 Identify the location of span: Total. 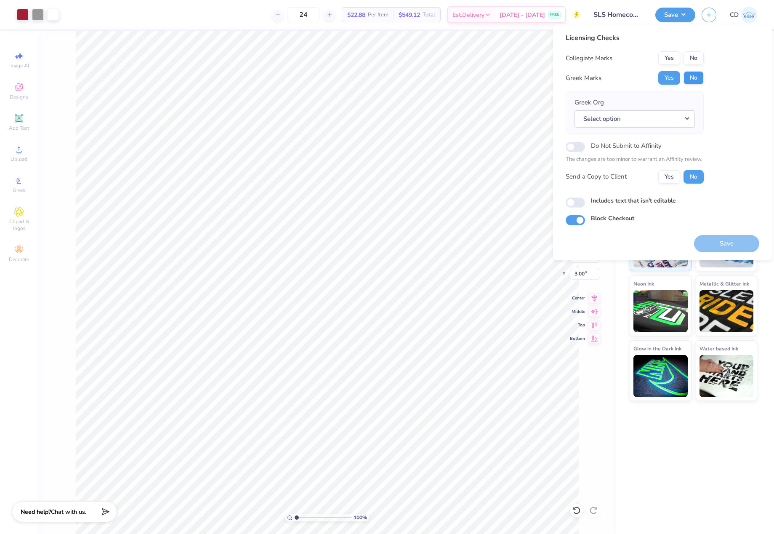
(429, 15).